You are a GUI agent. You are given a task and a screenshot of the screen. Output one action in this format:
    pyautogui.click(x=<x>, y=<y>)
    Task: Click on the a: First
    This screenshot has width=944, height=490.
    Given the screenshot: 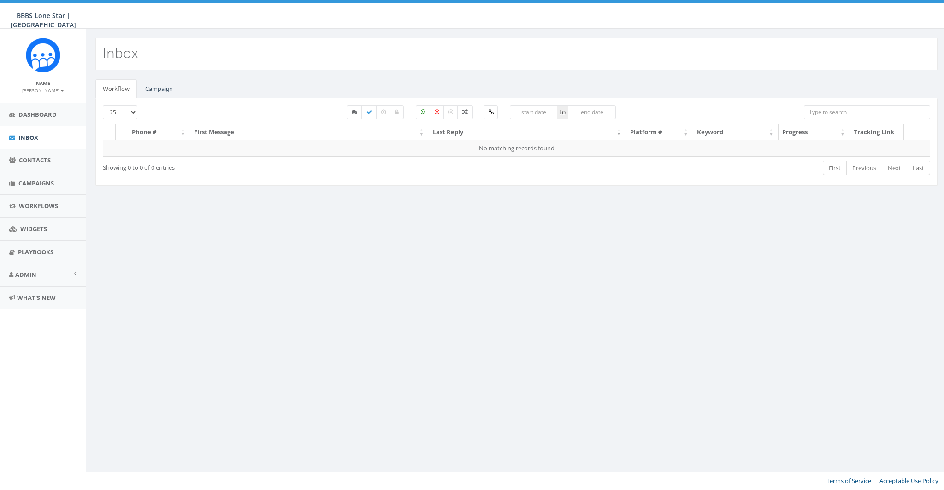 What is the action you would take?
    pyautogui.click(x=835, y=168)
    